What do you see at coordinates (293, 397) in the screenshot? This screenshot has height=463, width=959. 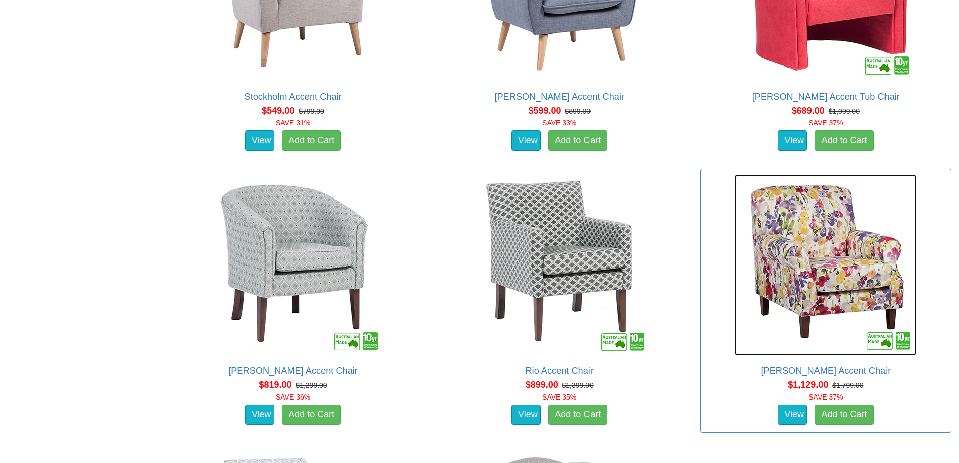 I see `font: SAVE 36%` at bounding box center [293, 397].